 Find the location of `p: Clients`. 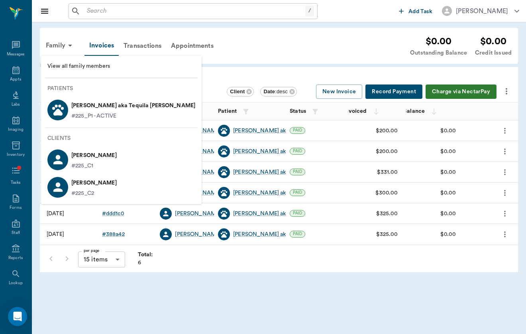

p: Clients is located at coordinates (124, 138).